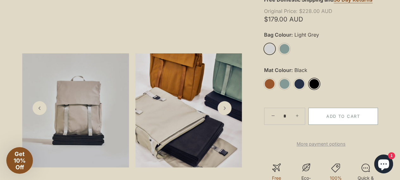 Image resolution: width=400 pixels, height=180 pixels. Describe the element at coordinates (306, 35) in the screenshot. I see `span: Light Grey` at that location.